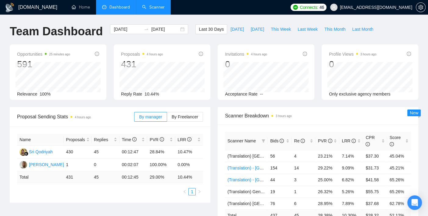 The image size is (428, 216). What do you see at coordinates (192, 192) in the screenshot?
I see `li: 1` at bounding box center [192, 192].